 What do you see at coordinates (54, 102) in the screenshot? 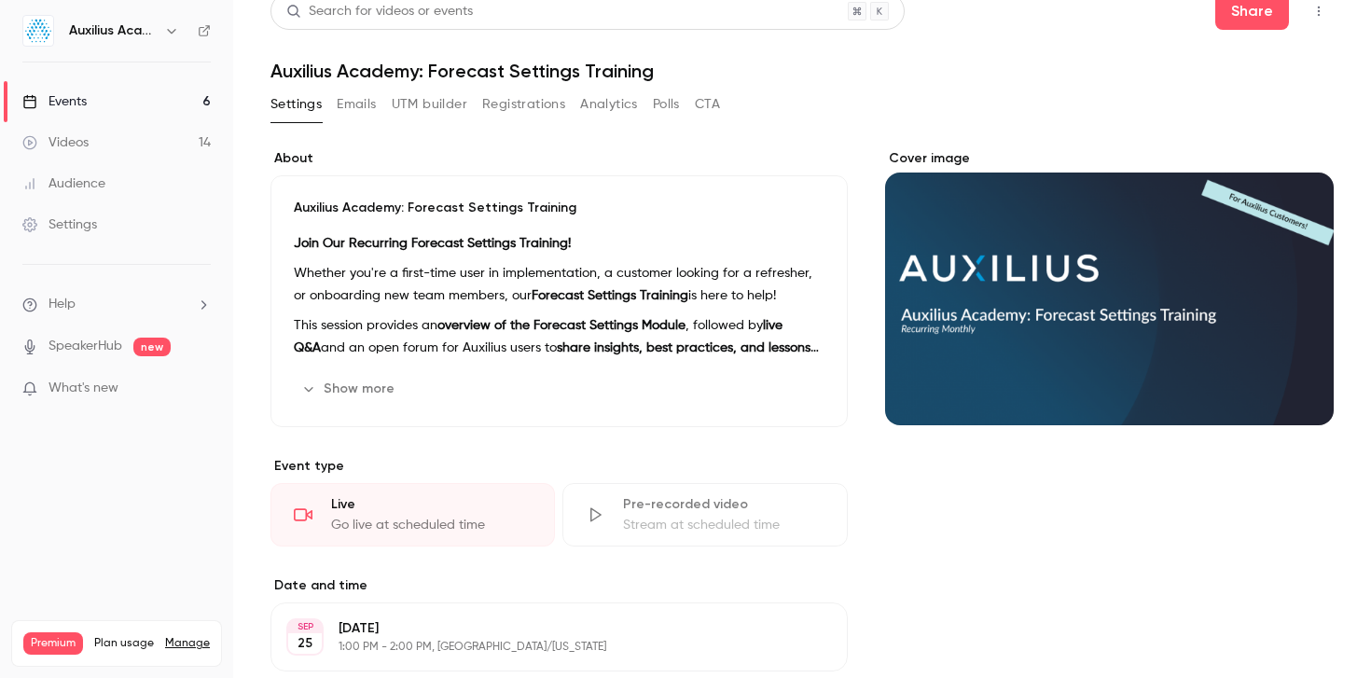
I see `div: Events` at bounding box center [54, 102].